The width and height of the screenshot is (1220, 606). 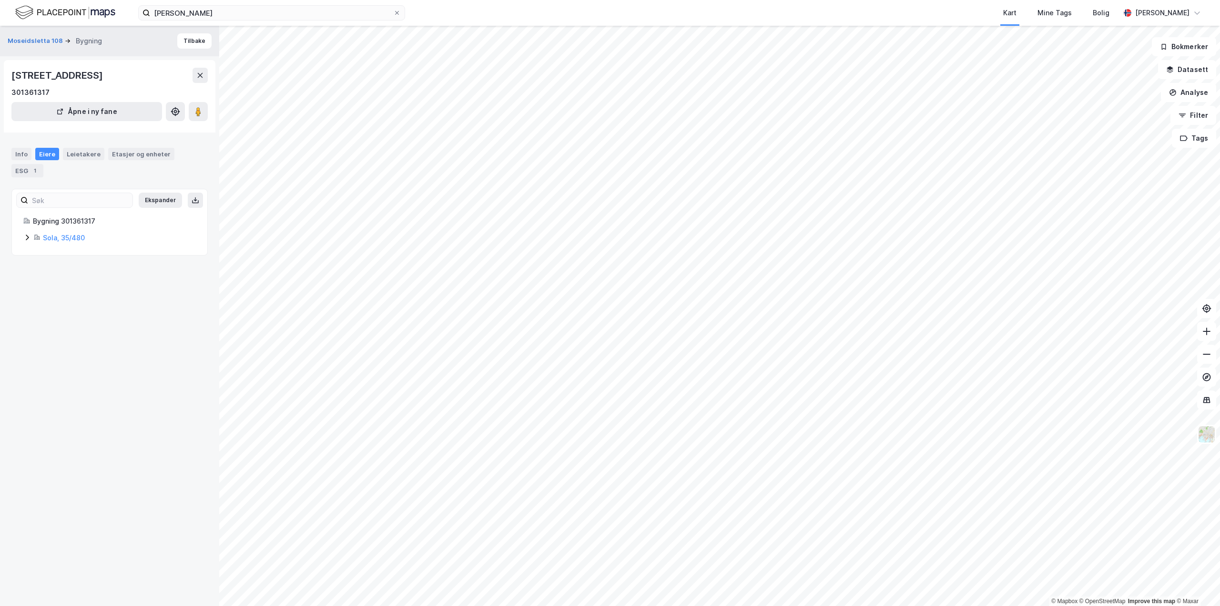 What do you see at coordinates (1193, 115) in the screenshot?
I see `button: Filter` at bounding box center [1193, 115].